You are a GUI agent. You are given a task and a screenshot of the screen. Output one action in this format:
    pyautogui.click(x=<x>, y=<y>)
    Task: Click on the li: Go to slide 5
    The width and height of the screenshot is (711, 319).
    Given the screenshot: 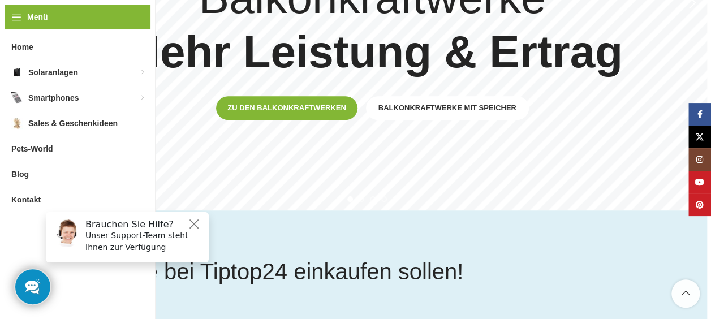 What is the action you would take?
    pyautogui.click(x=396, y=199)
    